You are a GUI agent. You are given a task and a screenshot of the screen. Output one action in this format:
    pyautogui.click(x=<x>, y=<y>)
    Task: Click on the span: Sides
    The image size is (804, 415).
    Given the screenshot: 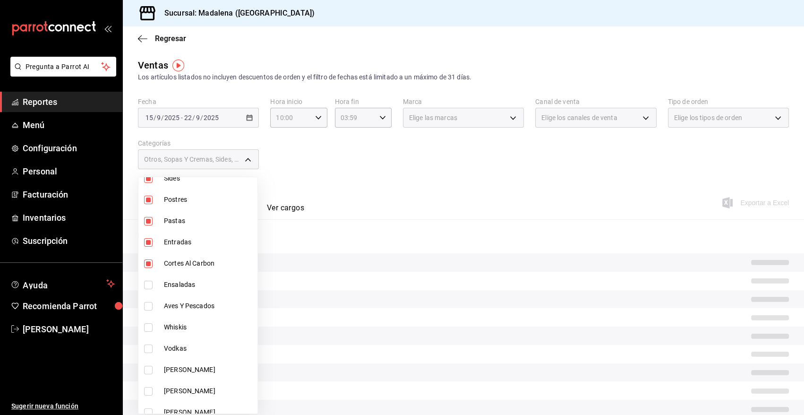 What is the action you would take?
    pyautogui.click(x=209, y=178)
    